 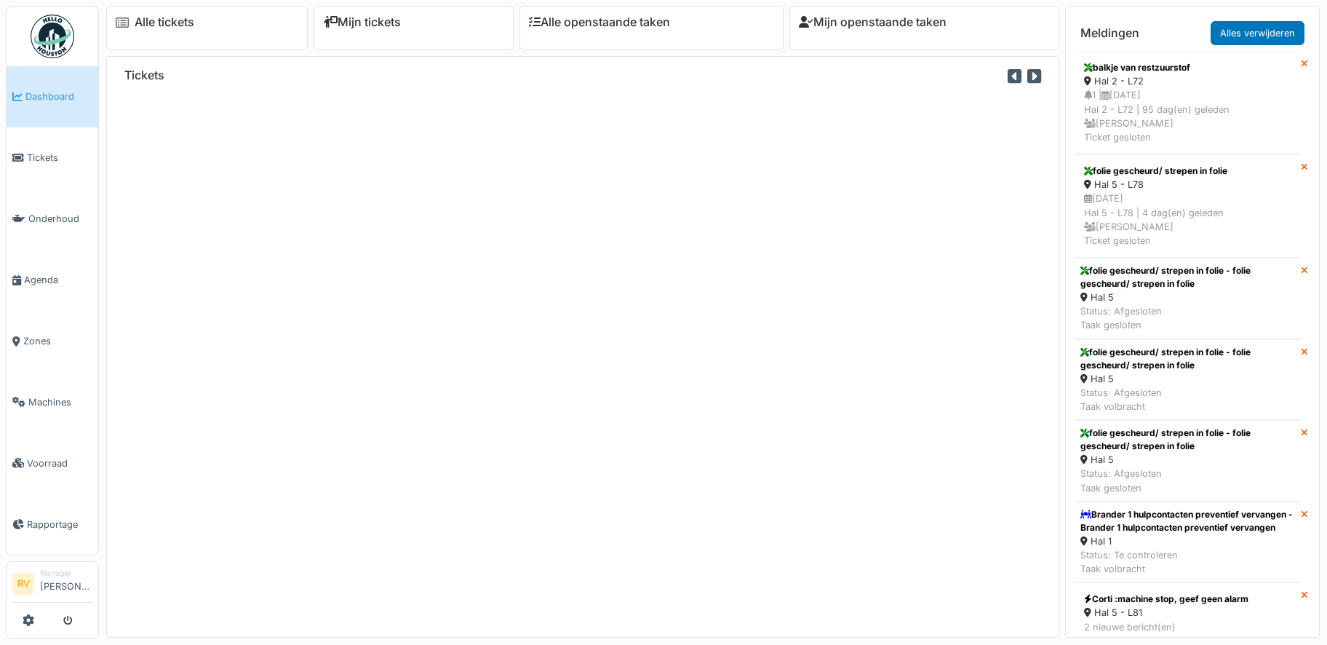 I want to click on a: Mijn tickets, so click(x=362, y=22).